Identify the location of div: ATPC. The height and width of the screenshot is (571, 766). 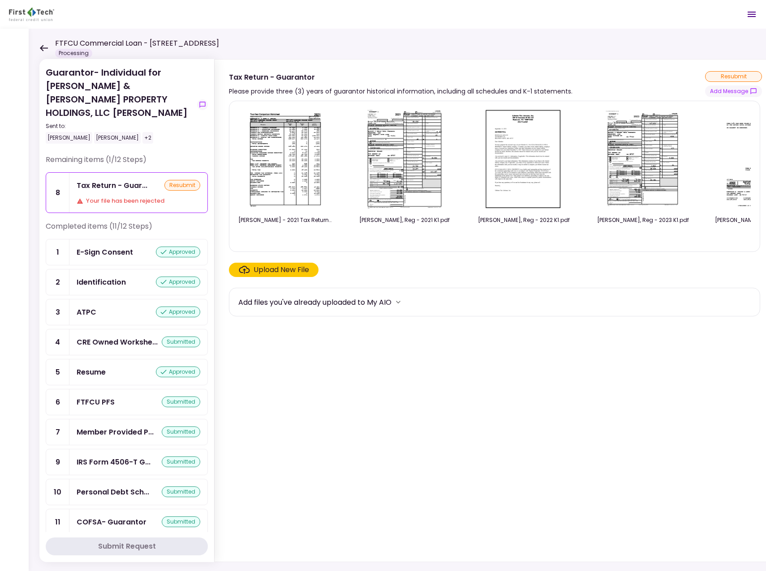
(86, 312).